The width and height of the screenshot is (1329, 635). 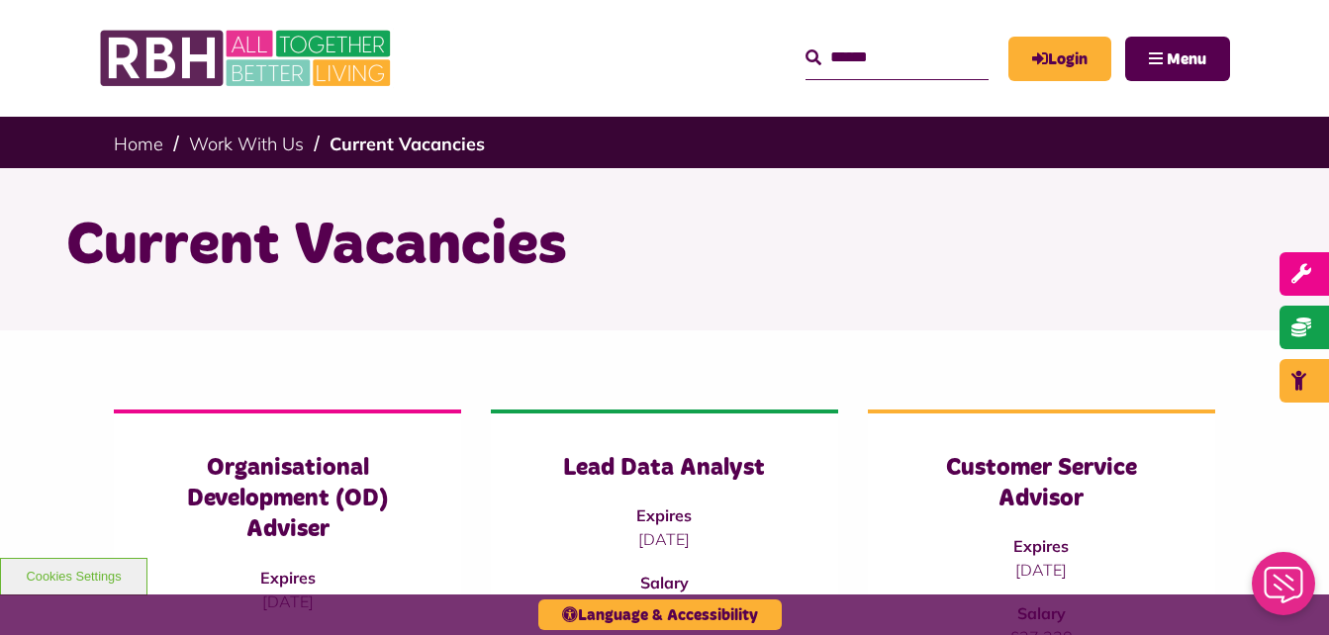 I want to click on span: Menu, so click(x=1186, y=59).